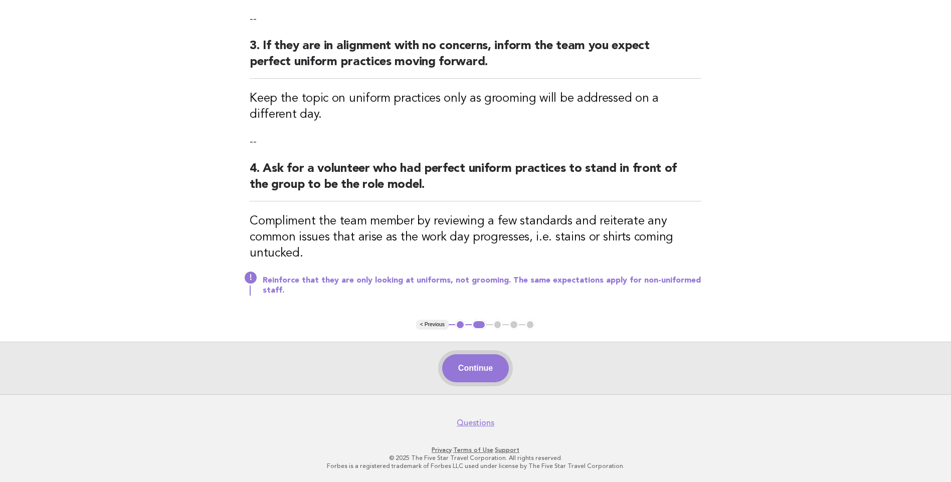 This screenshot has width=951, height=482. Describe the element at coordinates (442, 450) in the screenshot. I see `a: Privacy` at that location.